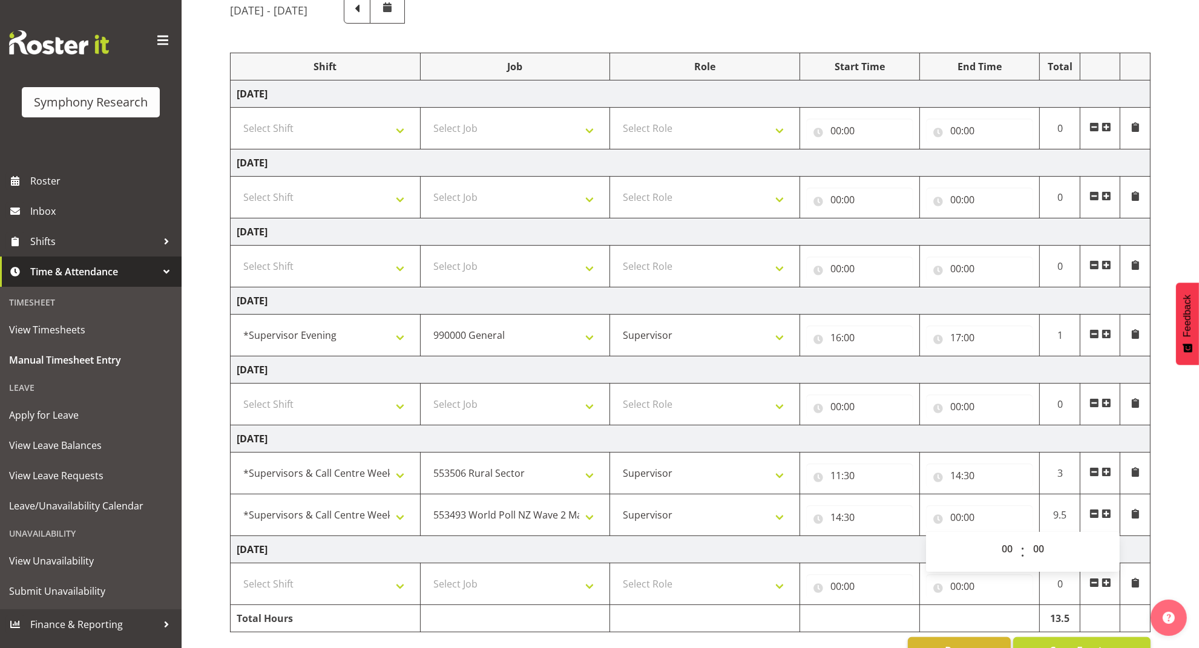  I want to click on span: View Unavailability, so click(91, 561).